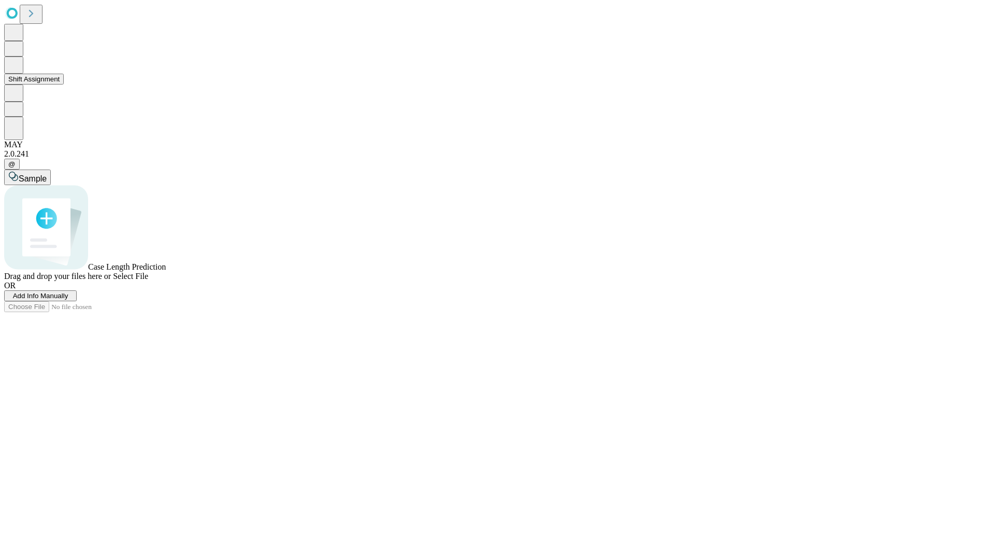 The width and height of the screenshot is (995, 560). I want to click on span: OR, so click(10, 285).